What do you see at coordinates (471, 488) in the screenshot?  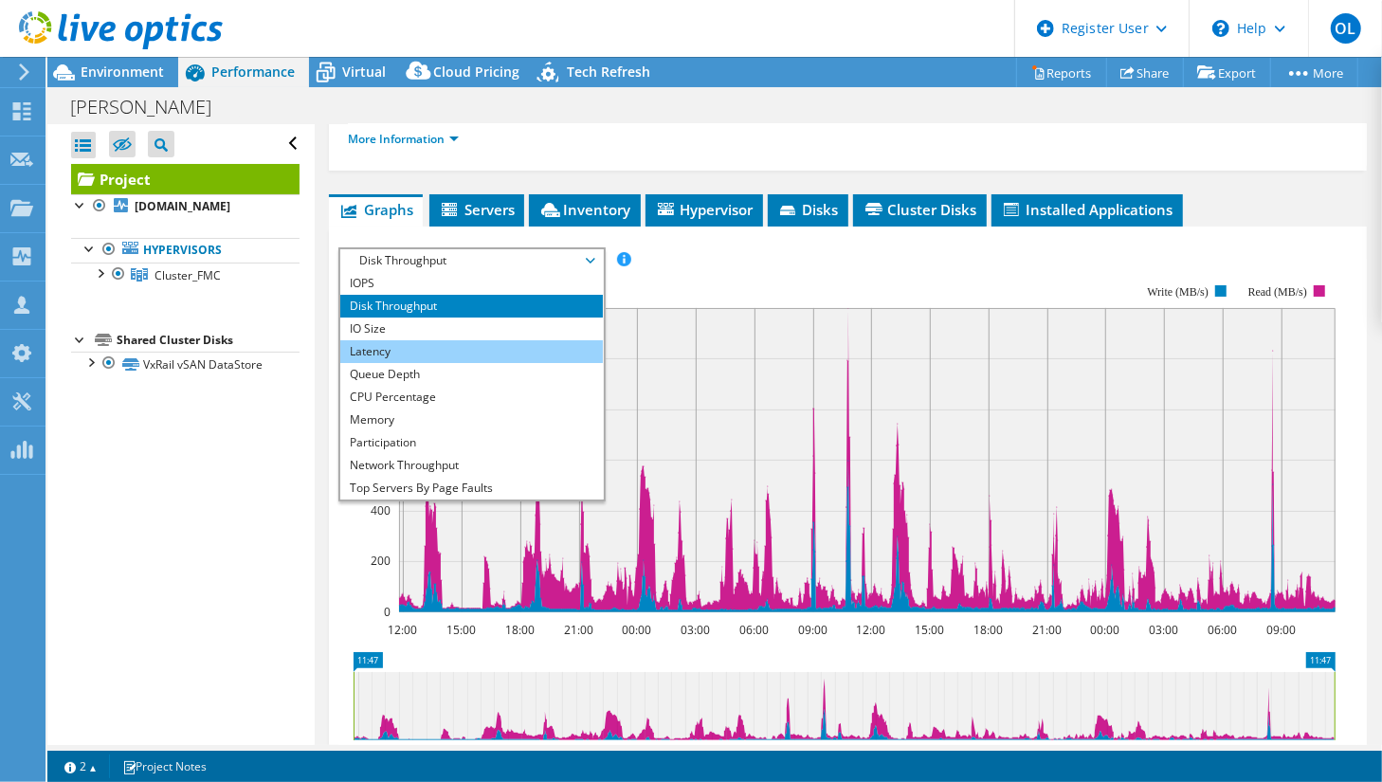 I see `li: Top Servers By Page Faults` at bounding box center [471, 488].